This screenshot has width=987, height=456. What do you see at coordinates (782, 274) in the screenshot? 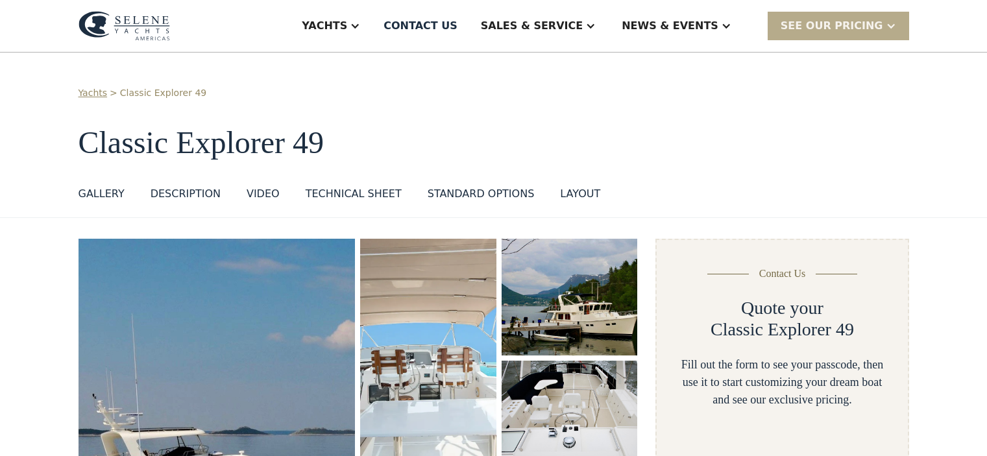
I see `div: Contact Us` at bounding box center [782, 274].